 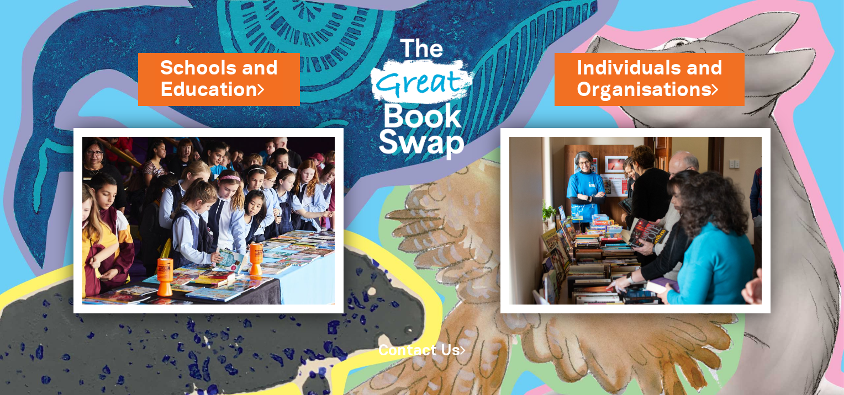 What do you see at coordinates (635, 221) in the screenshot?
I see `img: Individuals and Organisations` at bounding box center [635, 221].